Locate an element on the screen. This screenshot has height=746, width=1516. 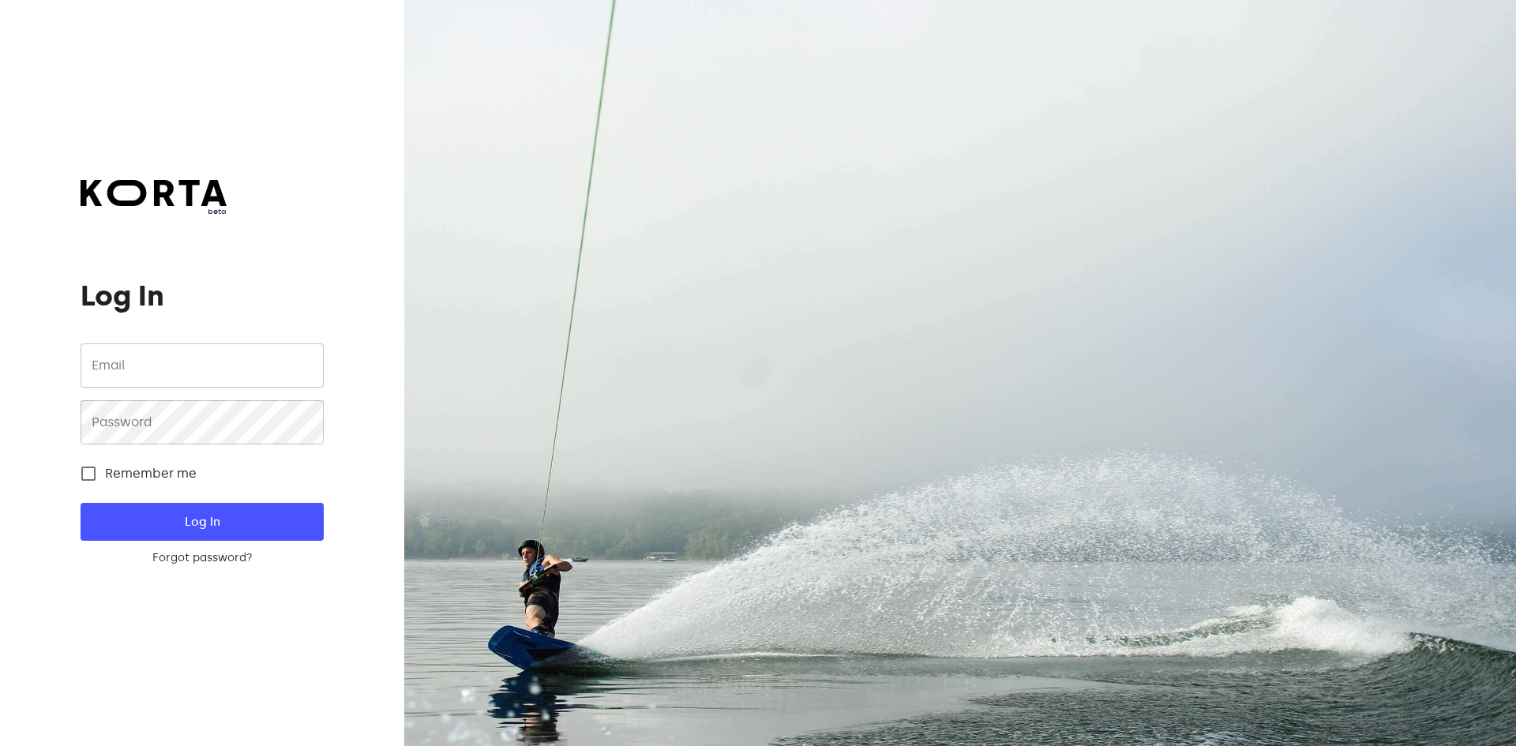
span: beta is located at coordinates (153, 212).